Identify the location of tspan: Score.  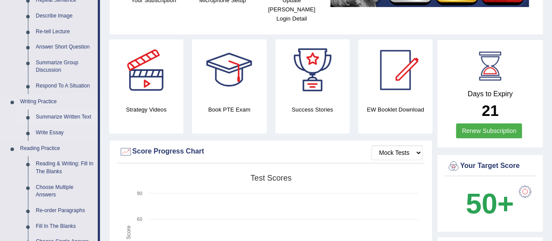
(129, 232).